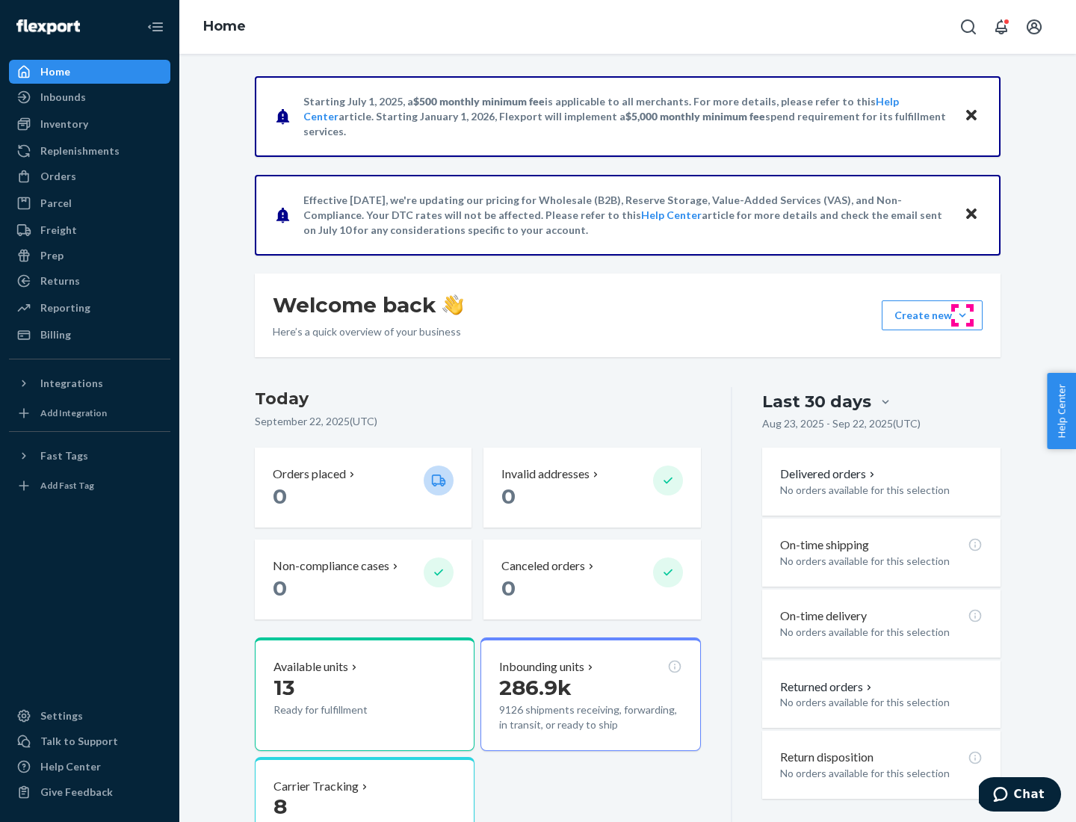 The image size is (1076, 822). I want to click on h1: Welcome back, so click(368, 305).